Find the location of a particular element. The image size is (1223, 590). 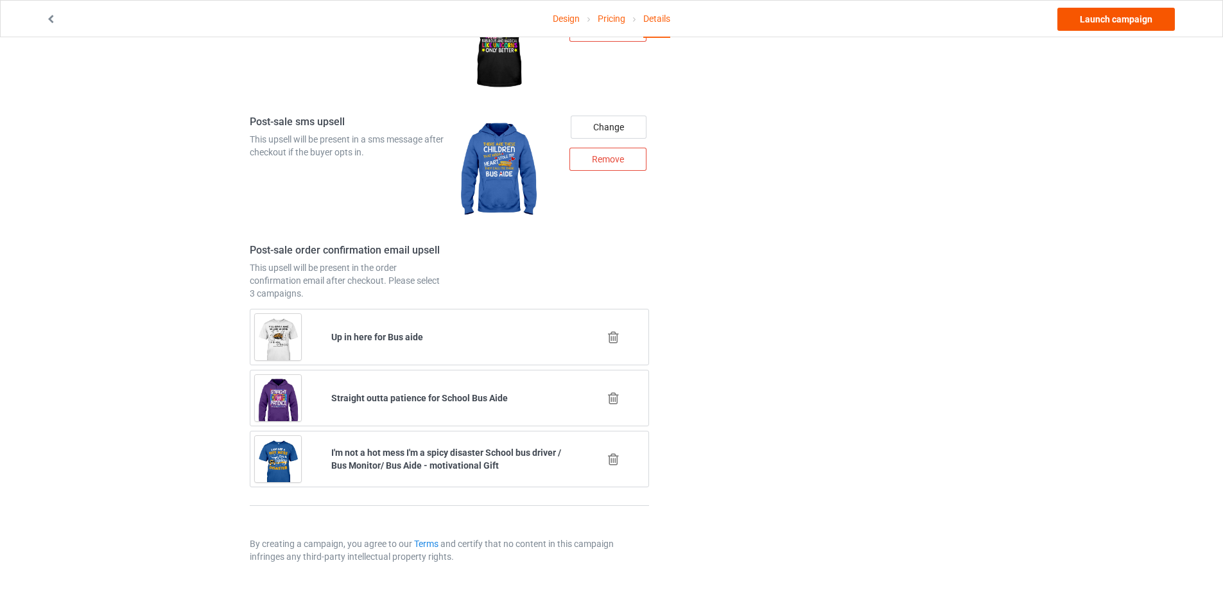

a: Design is located at coordinates (566, 19).